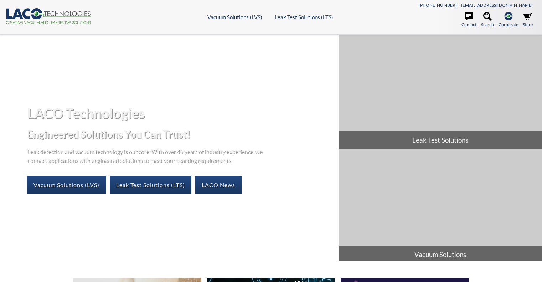  I want to click on a: Search, so click(488, 20).